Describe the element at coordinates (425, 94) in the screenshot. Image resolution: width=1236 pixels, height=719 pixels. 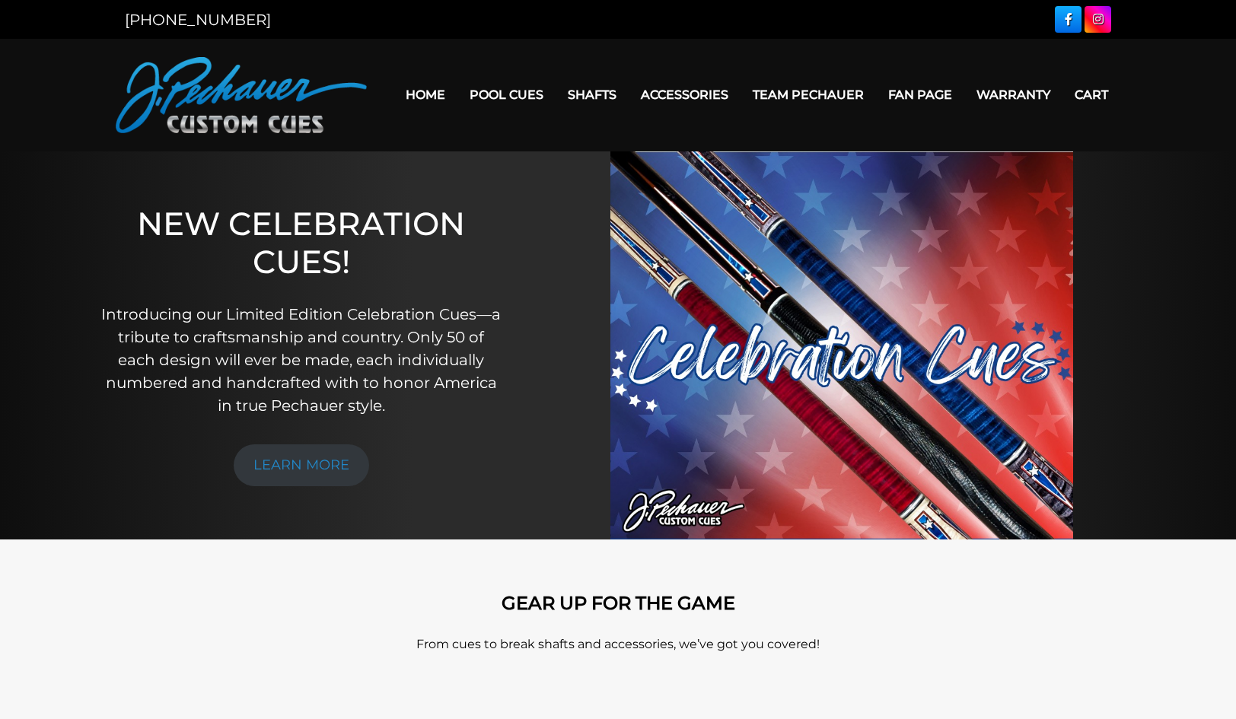
I see `a: Home` at that location.